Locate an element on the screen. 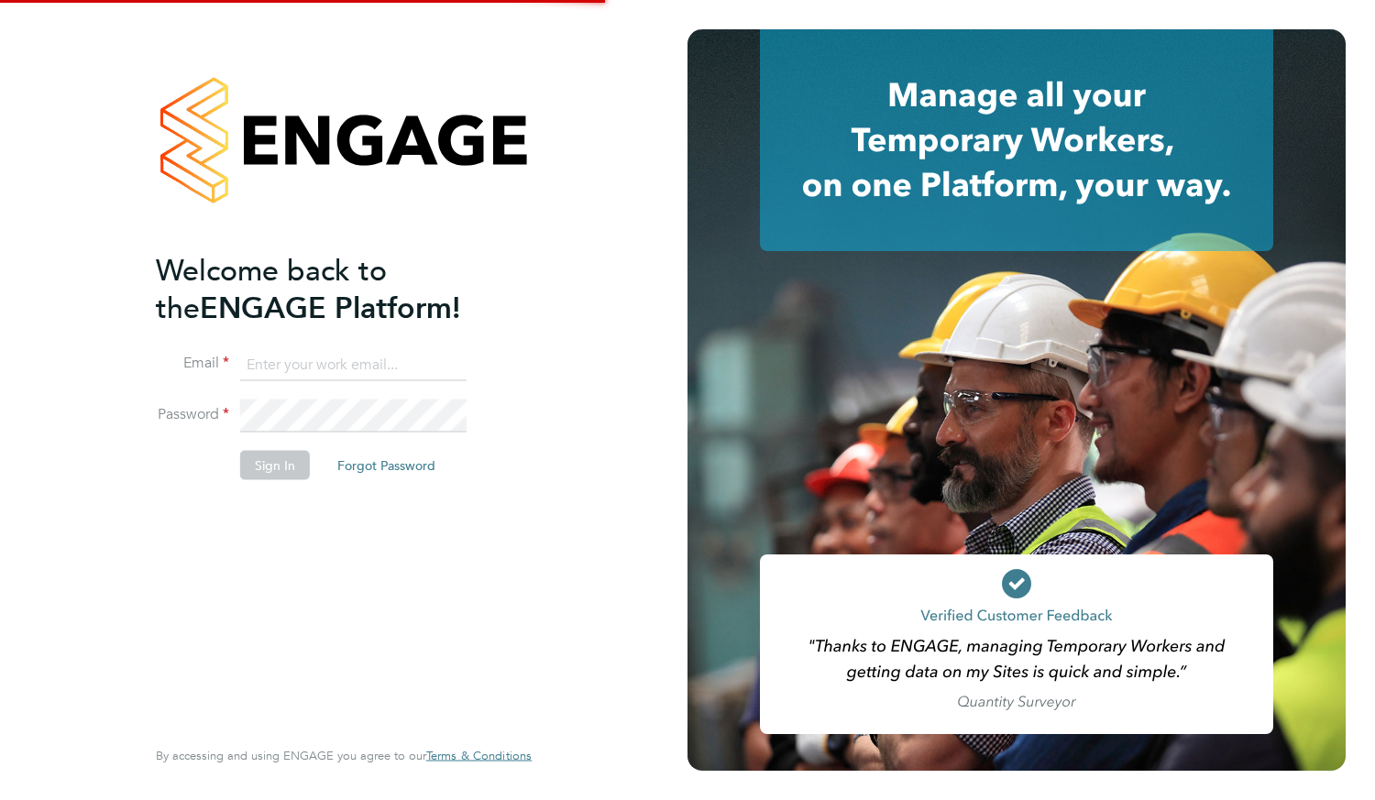  label: Password is located at coordinates (193, 414).